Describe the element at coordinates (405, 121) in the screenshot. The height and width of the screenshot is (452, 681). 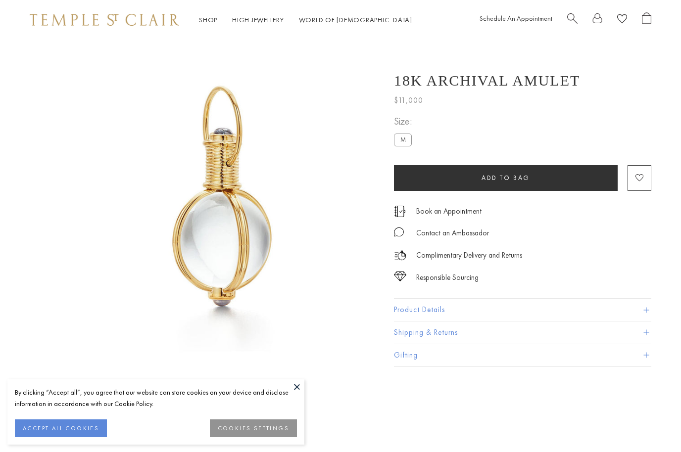
I see `span: Size:` at that location.